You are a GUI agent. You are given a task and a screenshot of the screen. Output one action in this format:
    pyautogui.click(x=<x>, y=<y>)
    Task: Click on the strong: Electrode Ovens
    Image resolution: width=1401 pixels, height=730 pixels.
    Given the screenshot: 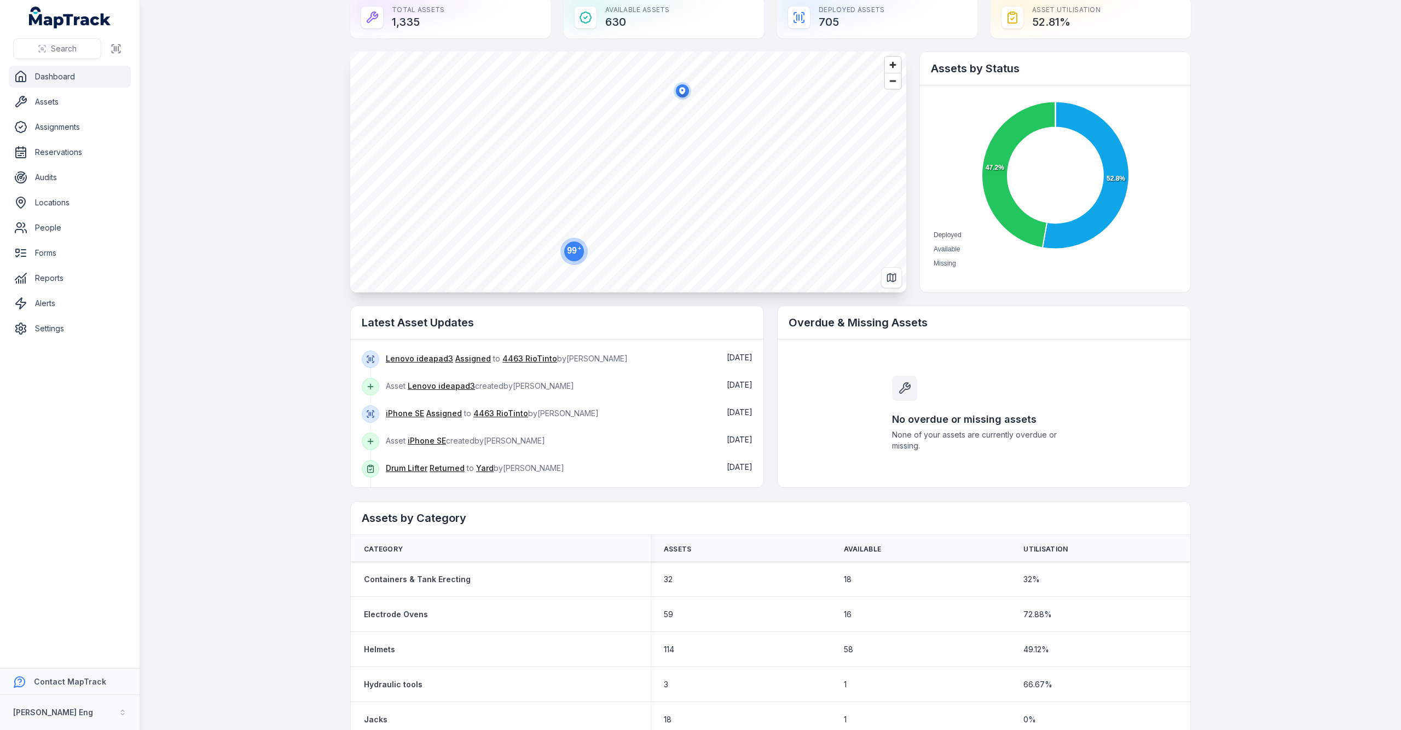 What is the action you would take?
    pyautogui.click(x=396, y=614)
    